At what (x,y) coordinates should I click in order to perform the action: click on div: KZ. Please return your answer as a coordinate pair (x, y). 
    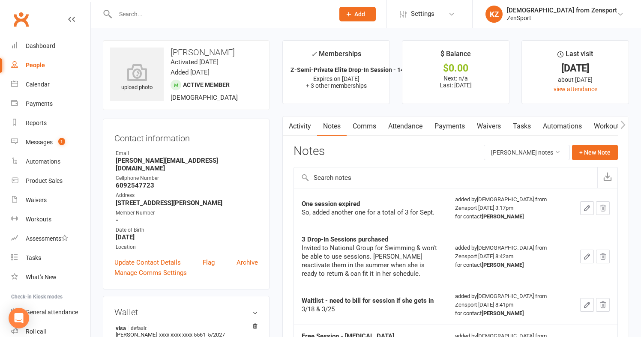
    Looking at the image, I should click on (494, 14).